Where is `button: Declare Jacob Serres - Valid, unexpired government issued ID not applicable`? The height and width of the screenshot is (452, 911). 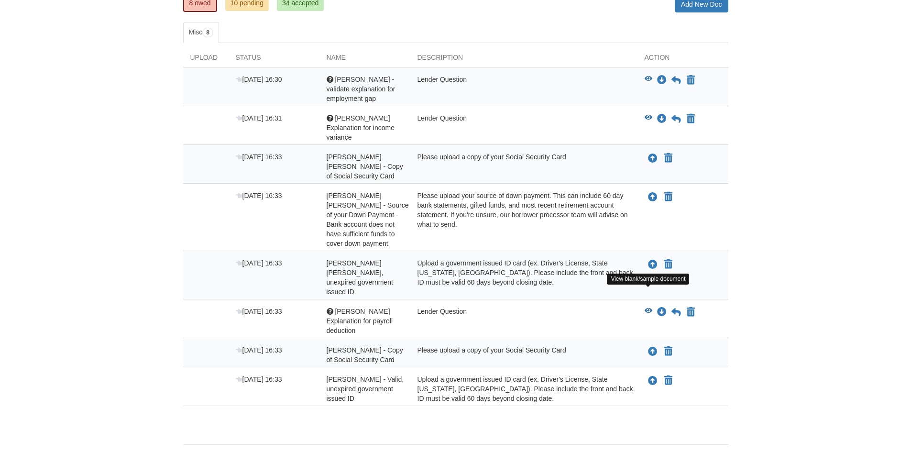
button: Declare Jacob Serres - Valid, unexpired government issued ID not applicable is located at coordinates (668, 381).